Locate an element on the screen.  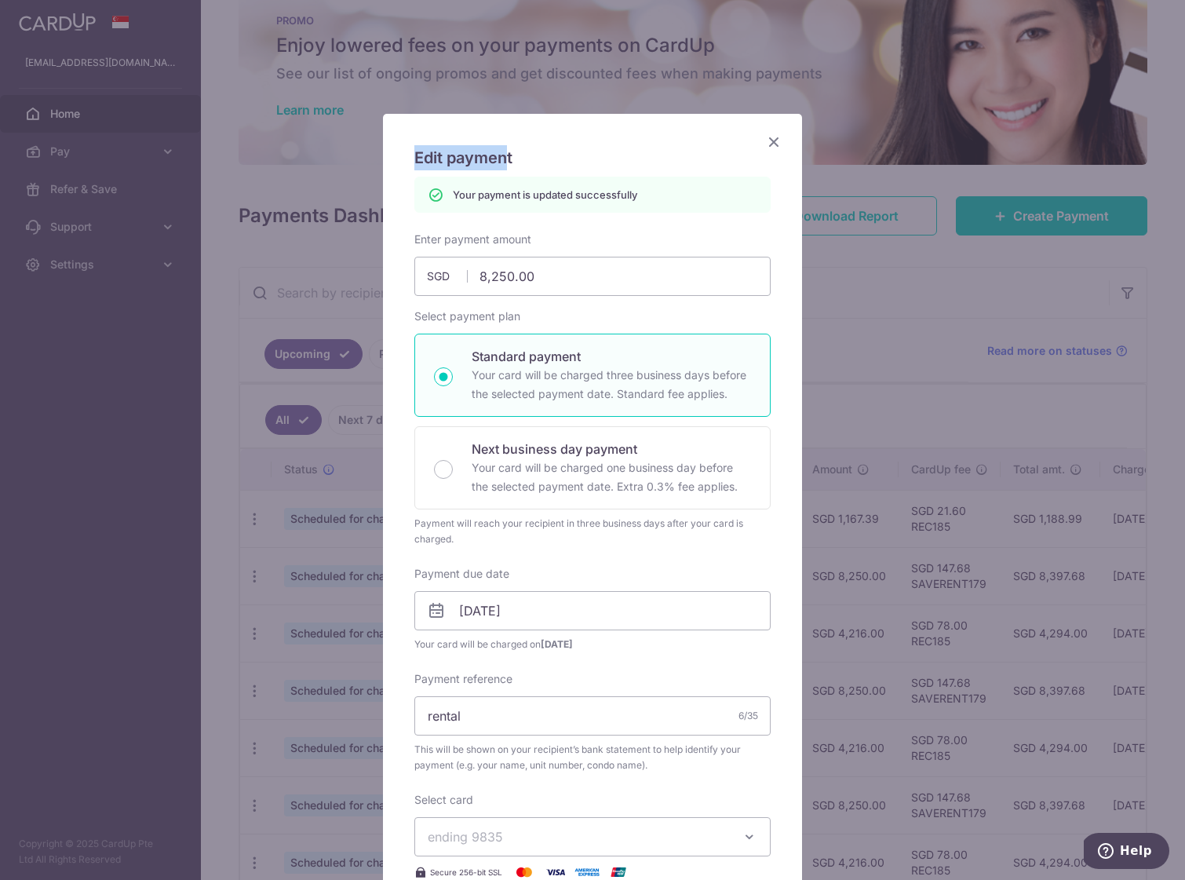
label: Payment due date is located at coordinates (461, 574).